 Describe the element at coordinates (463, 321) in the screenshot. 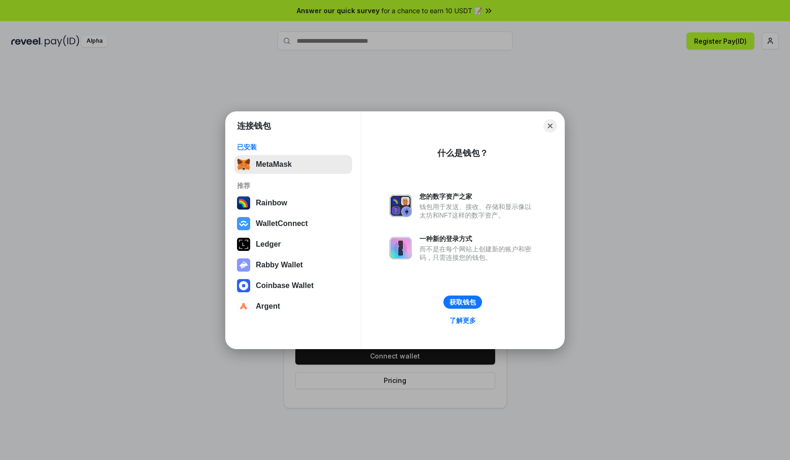

I see `div: 了解更多` at that location.